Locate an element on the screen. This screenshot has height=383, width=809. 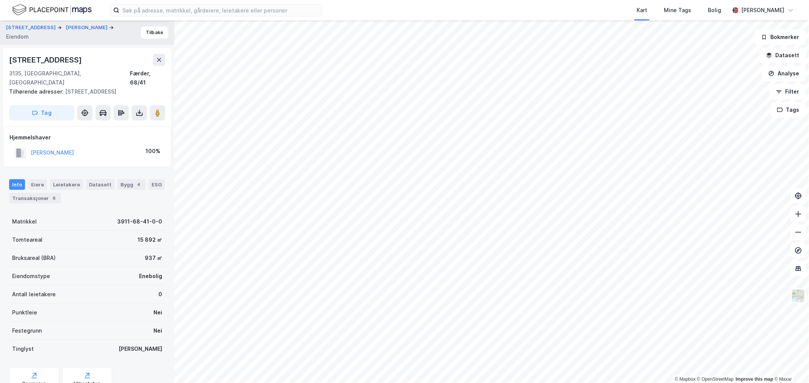
img: Z is located at coordinates (798, 296).